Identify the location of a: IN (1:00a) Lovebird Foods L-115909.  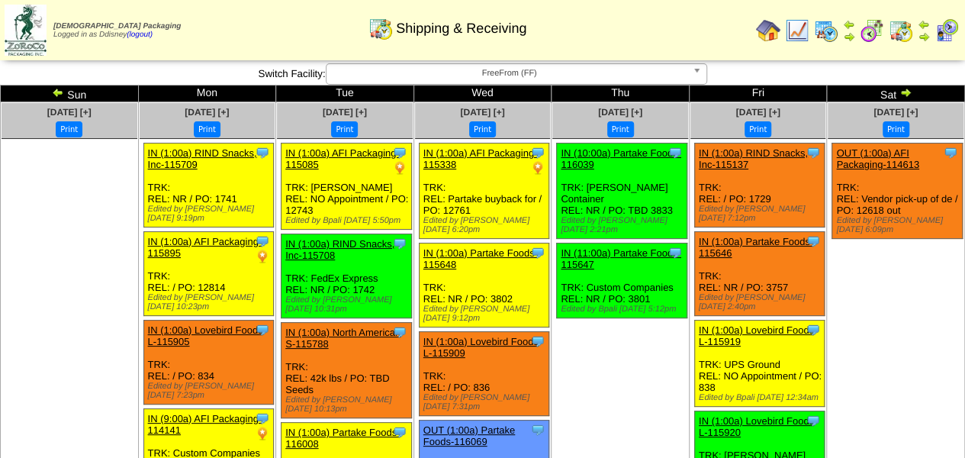
(481, 347).